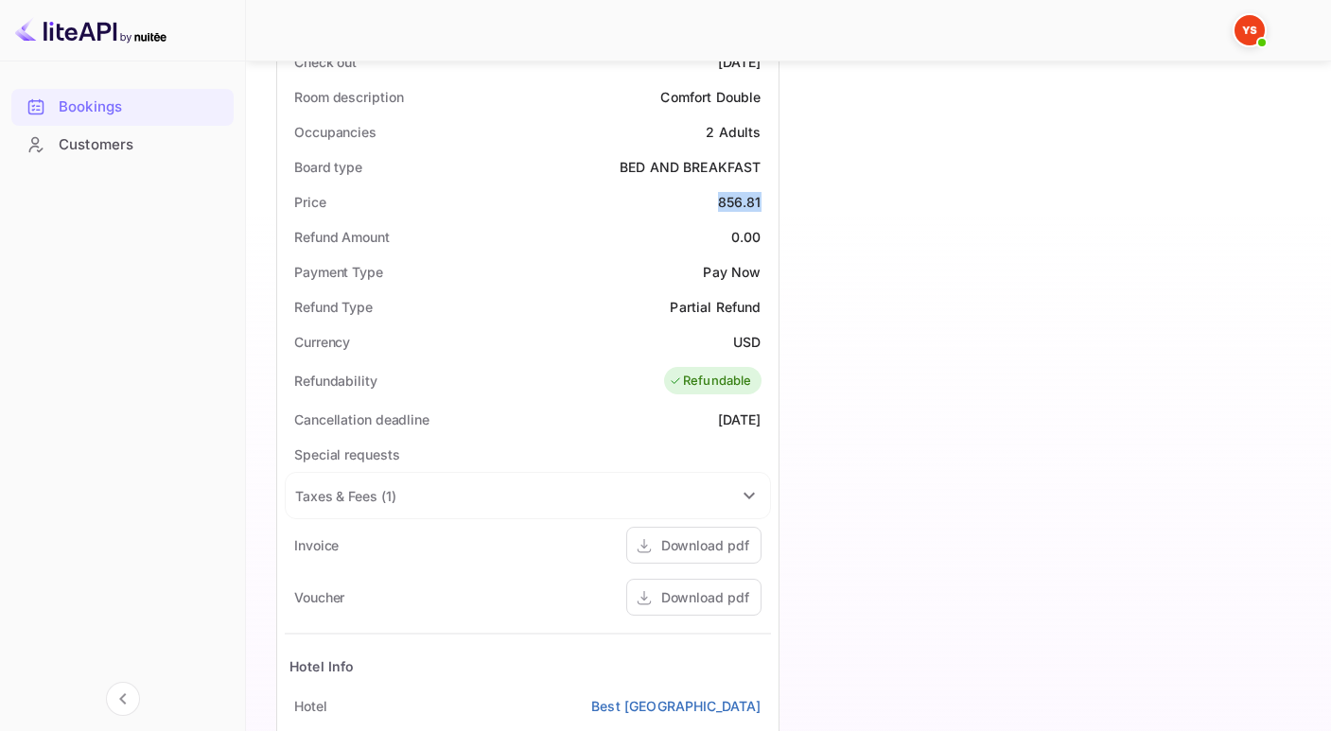 Image resolution: width=1331 pixels, height=731 pixels. I want to click on div: 856.81, so click(740, 201).